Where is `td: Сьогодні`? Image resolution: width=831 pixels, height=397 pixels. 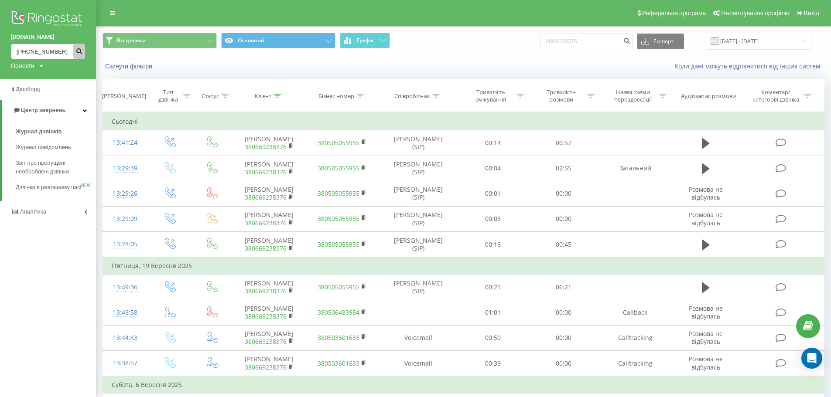
td: Сьогодні is located at coordinates (464, 122).